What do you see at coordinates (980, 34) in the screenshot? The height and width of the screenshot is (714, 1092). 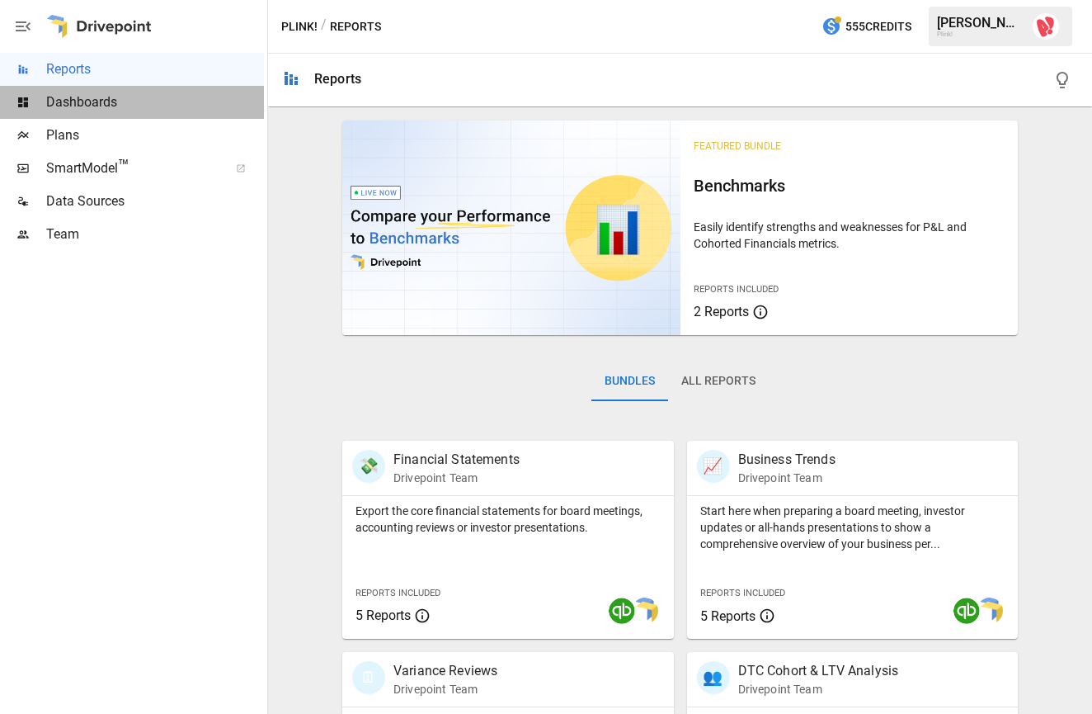 I see `div: Plink!` at bounding box center [980, 34].